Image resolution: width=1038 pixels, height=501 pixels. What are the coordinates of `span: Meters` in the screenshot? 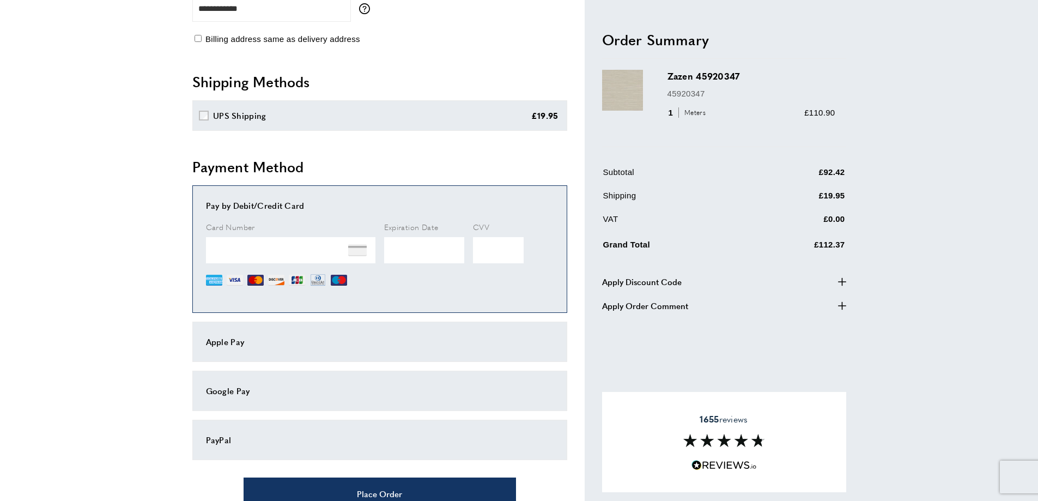 It's located at (693, 112).